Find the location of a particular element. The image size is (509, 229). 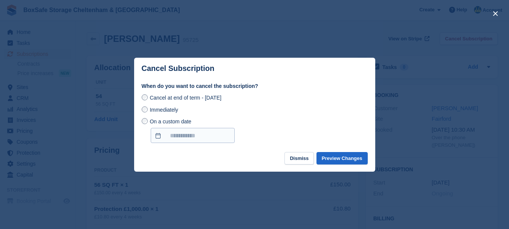

label: When do you want to cancel the subscription? is located at coordinates (255, 86).